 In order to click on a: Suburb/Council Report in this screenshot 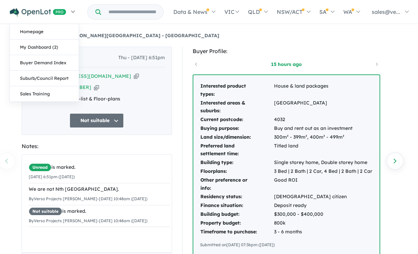, I will do `click(44, 78)`.